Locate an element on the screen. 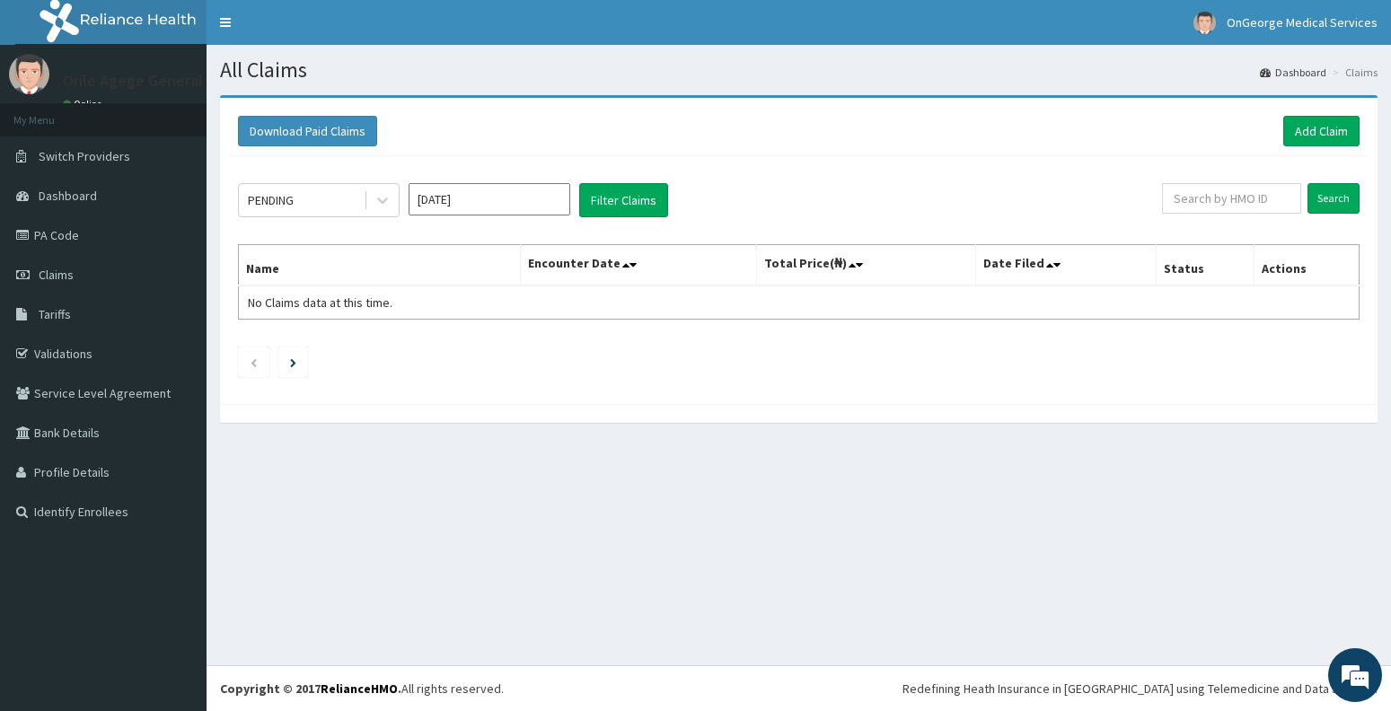 Image resolution: width=1391 pixels, height=711 pixels. li: Claims is located at coordinates (1353, 72).